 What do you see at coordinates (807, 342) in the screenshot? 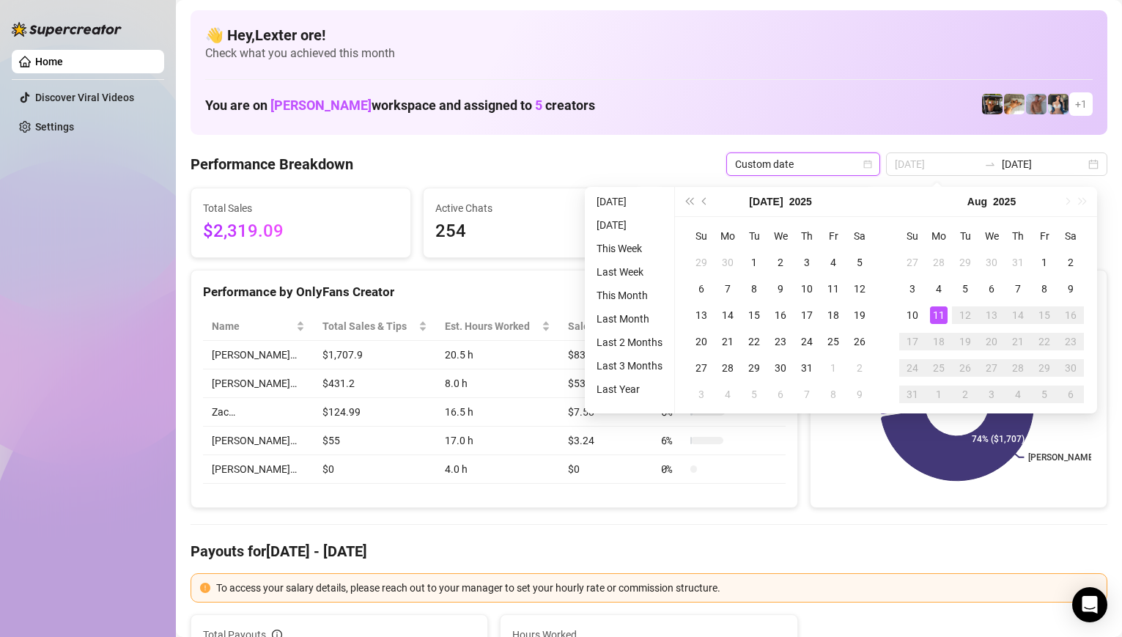
I see `div: 24` at bounding box center [807, 342].